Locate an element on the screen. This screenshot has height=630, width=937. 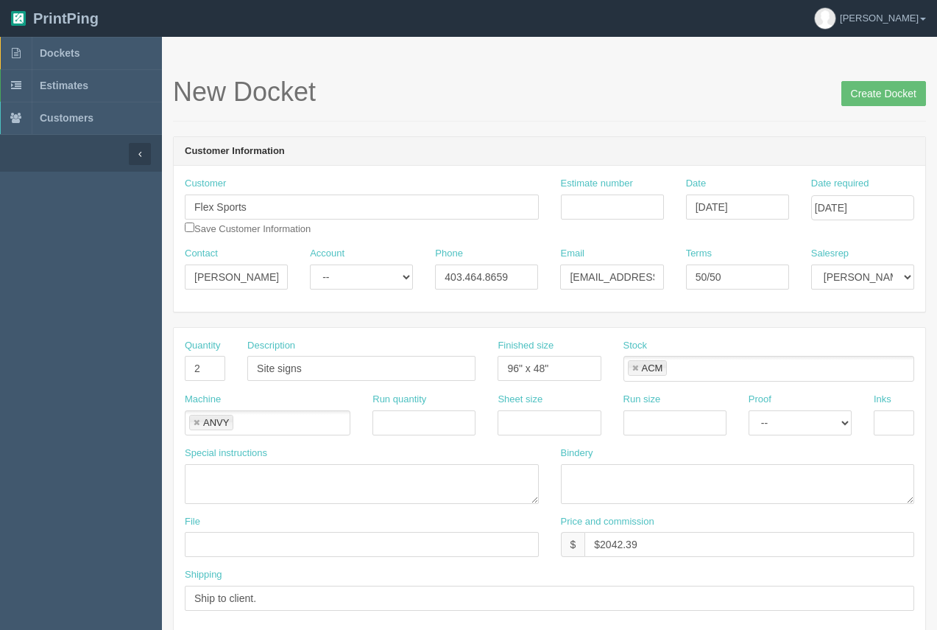
label: Account is located at coordinates (327, 253).